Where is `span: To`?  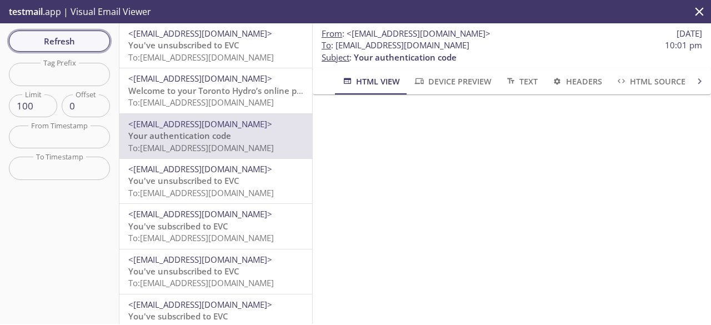 span: To is located at coordinates (326, 45).